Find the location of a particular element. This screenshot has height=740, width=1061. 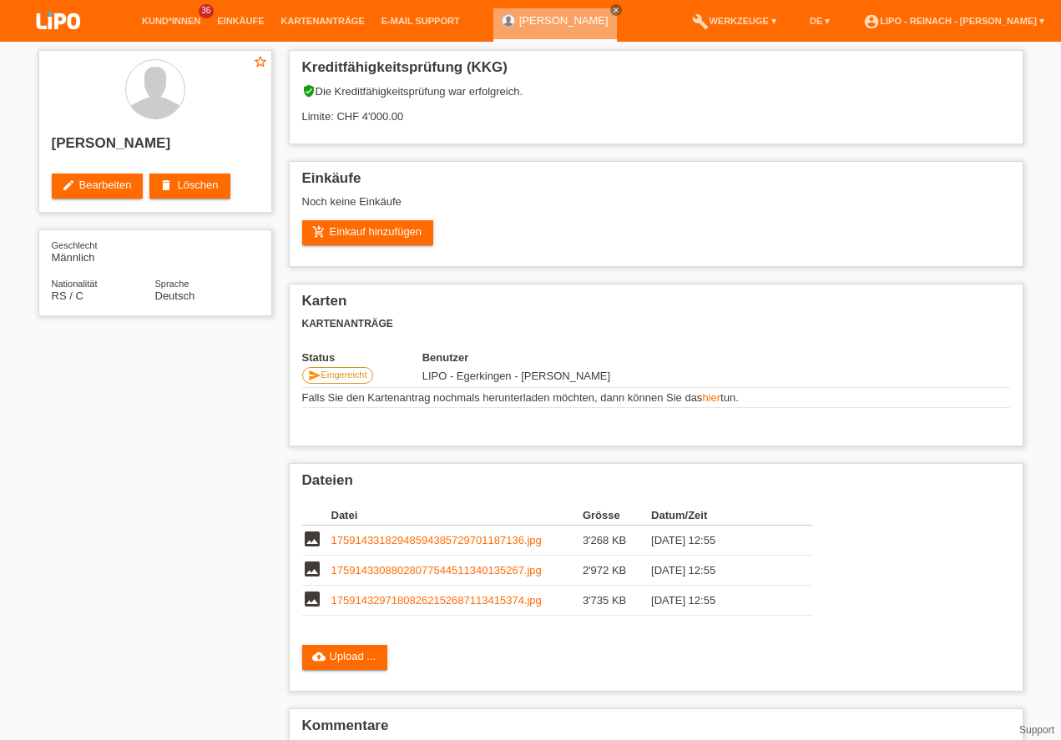

th: Grösse is located at coordinates (617, 516).